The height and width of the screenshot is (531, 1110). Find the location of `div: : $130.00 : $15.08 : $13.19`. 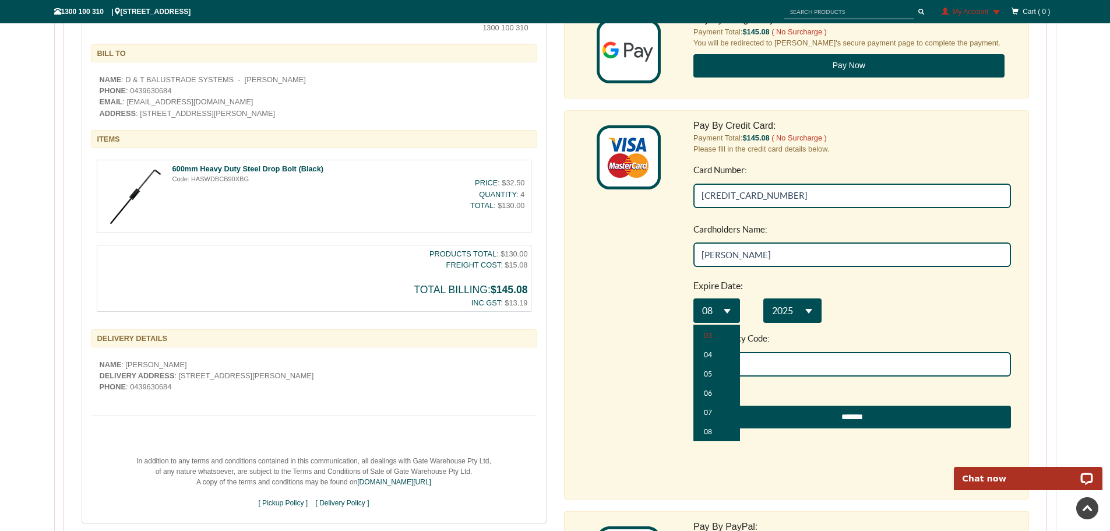

div: : $130.00 : $15.08 : $13.19 is located at coordinates (314, 278).